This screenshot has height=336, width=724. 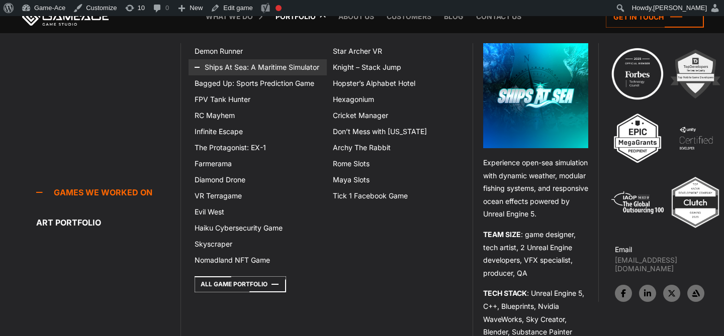 I want to click on img: 4, so click(x=696, y=138).